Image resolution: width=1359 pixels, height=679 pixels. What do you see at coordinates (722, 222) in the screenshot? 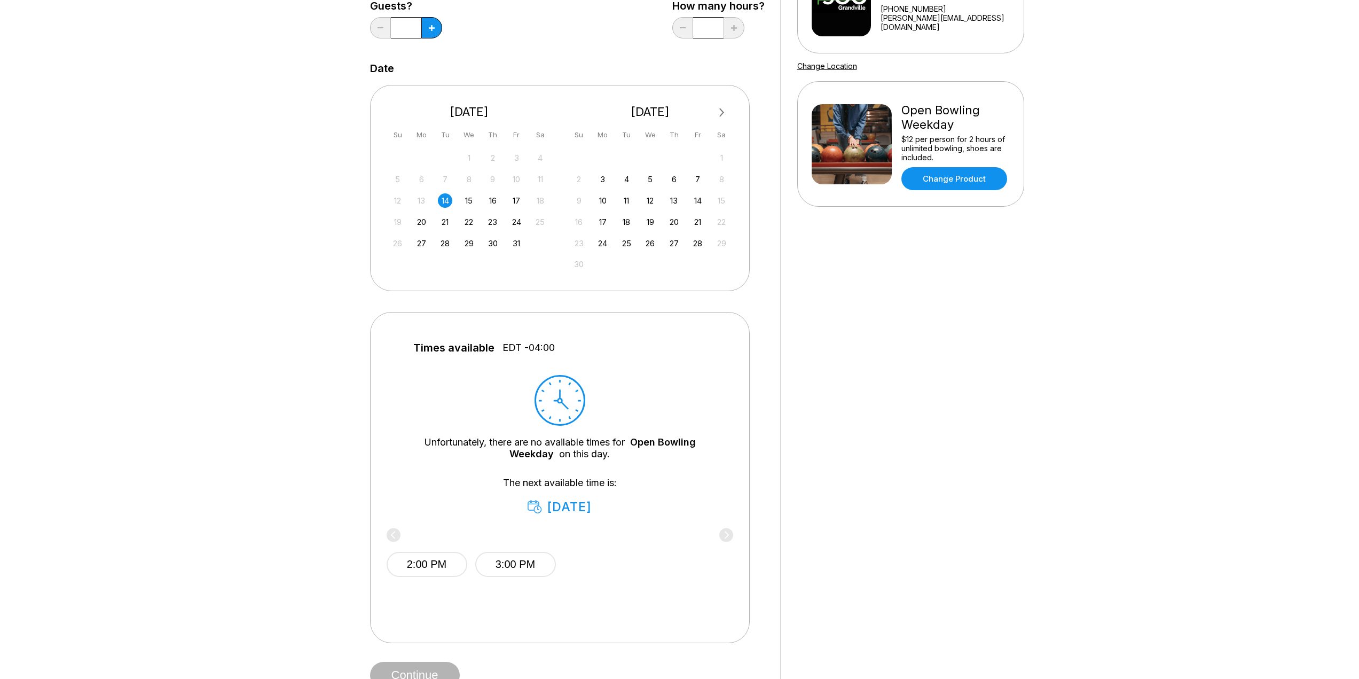
I see `div: Not available Saturday, November 22nd, 2025` at bounding box center [722, 222].